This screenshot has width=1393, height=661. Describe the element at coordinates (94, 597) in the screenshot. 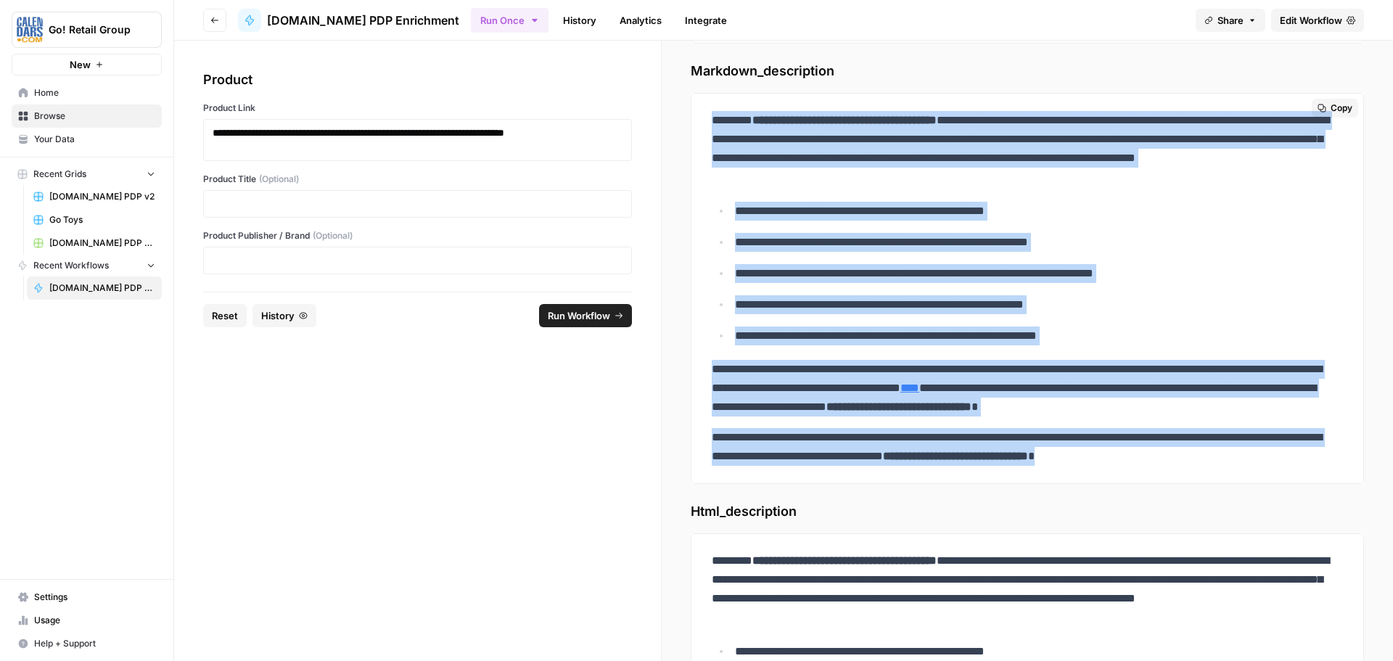

I see `span: Settings` at that location.